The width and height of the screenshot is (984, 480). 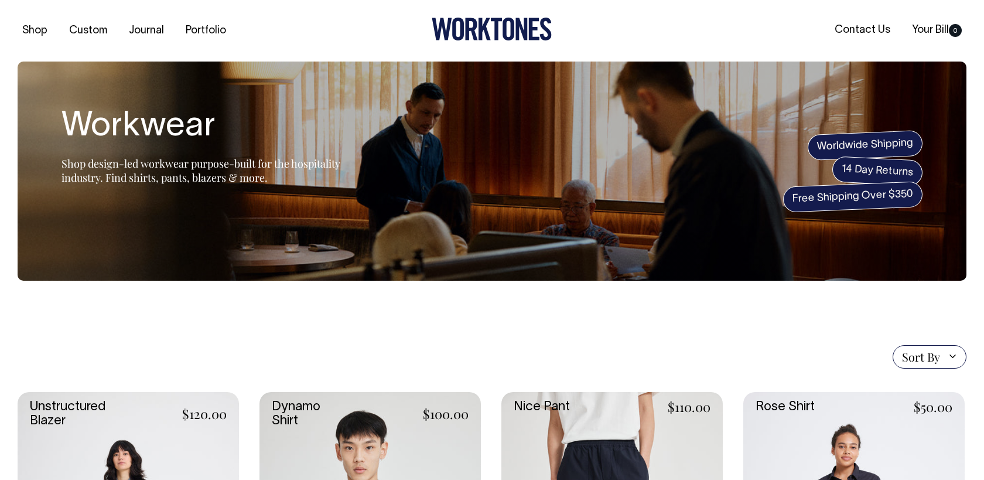 I want to click on span: Shop design-led workwear purpose-built for the hospitality industry. Find shirts, pants, blazers ..., so click(x=201, y=170).